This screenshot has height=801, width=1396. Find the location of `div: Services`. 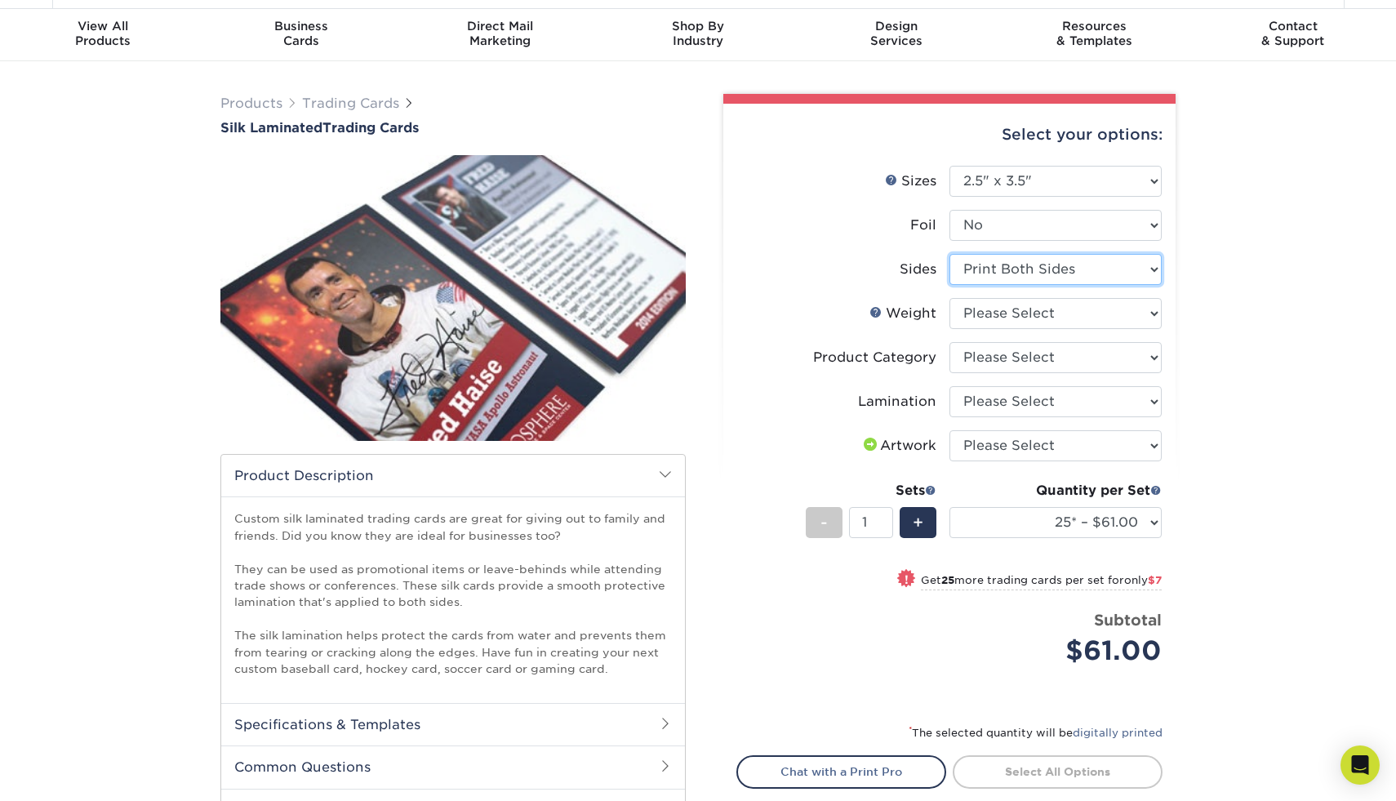

div: Services is located at coordinates (896, 33).